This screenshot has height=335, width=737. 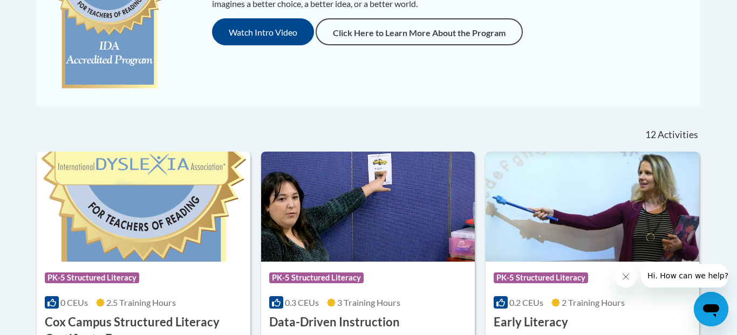 I want to click on span: Activities, so click(x=677, y=135).